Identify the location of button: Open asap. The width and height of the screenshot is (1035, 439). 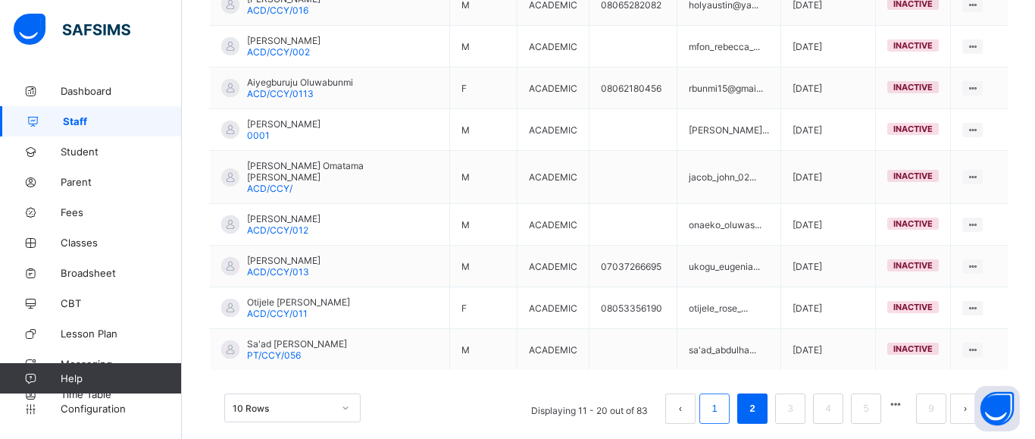
(997, 408).